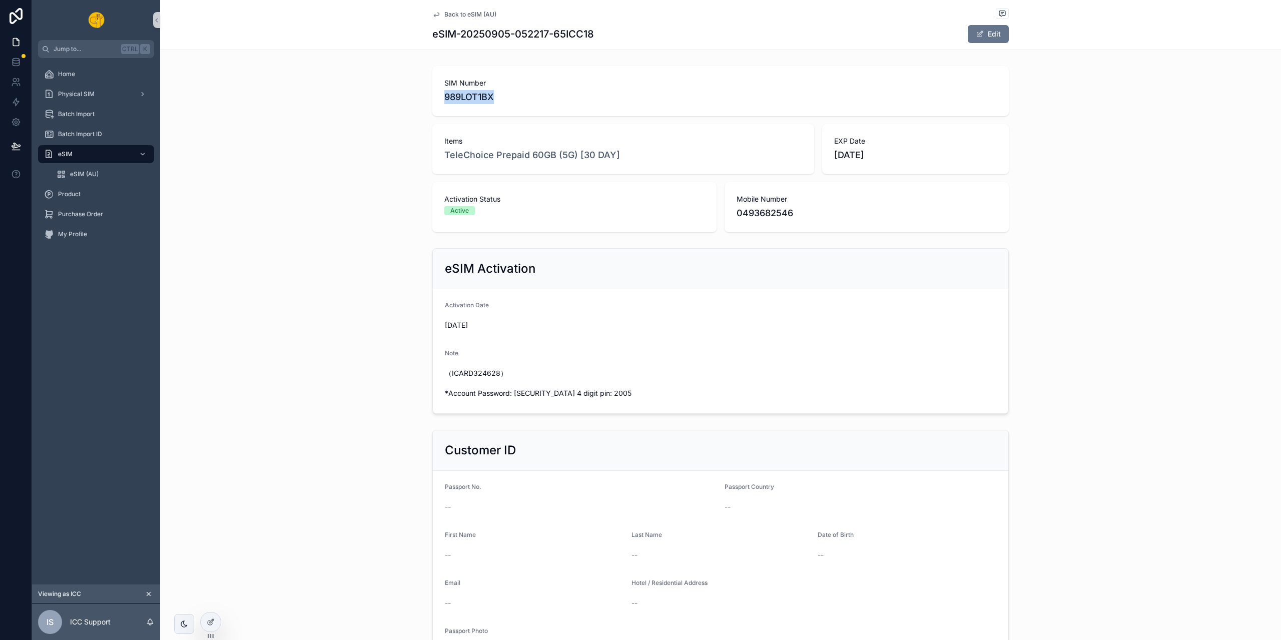 This screenshot has height=640, width=1281. I want to click on h1: eSIM-20250905-052217-65ICC18, so click(513, 34).